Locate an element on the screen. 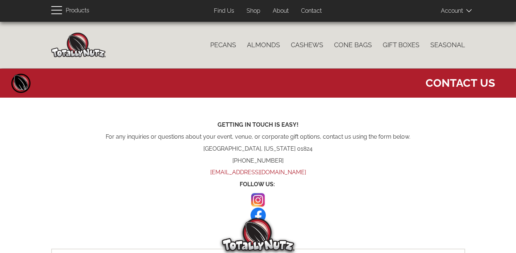  a: Cashews is located at coordinates (307, 45).